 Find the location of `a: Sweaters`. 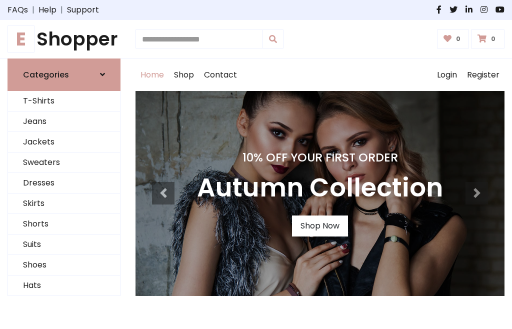

a: Sweaters is located at coordinates (64, 162).